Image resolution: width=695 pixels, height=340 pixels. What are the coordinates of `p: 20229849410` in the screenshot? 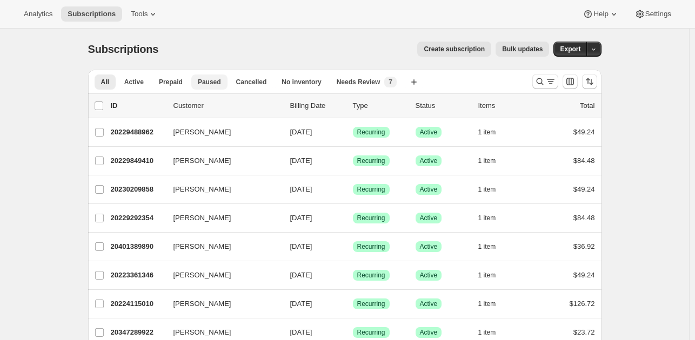 It's located at (138, 161).